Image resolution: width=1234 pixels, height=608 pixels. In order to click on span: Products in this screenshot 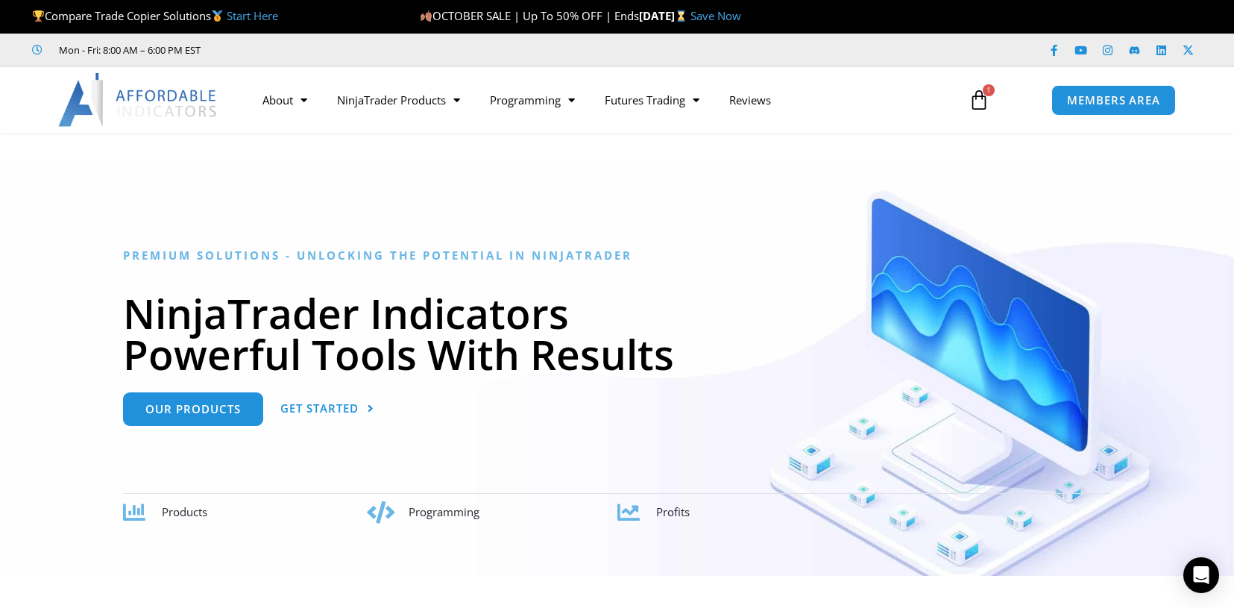, I will do `click(184, 512)`.